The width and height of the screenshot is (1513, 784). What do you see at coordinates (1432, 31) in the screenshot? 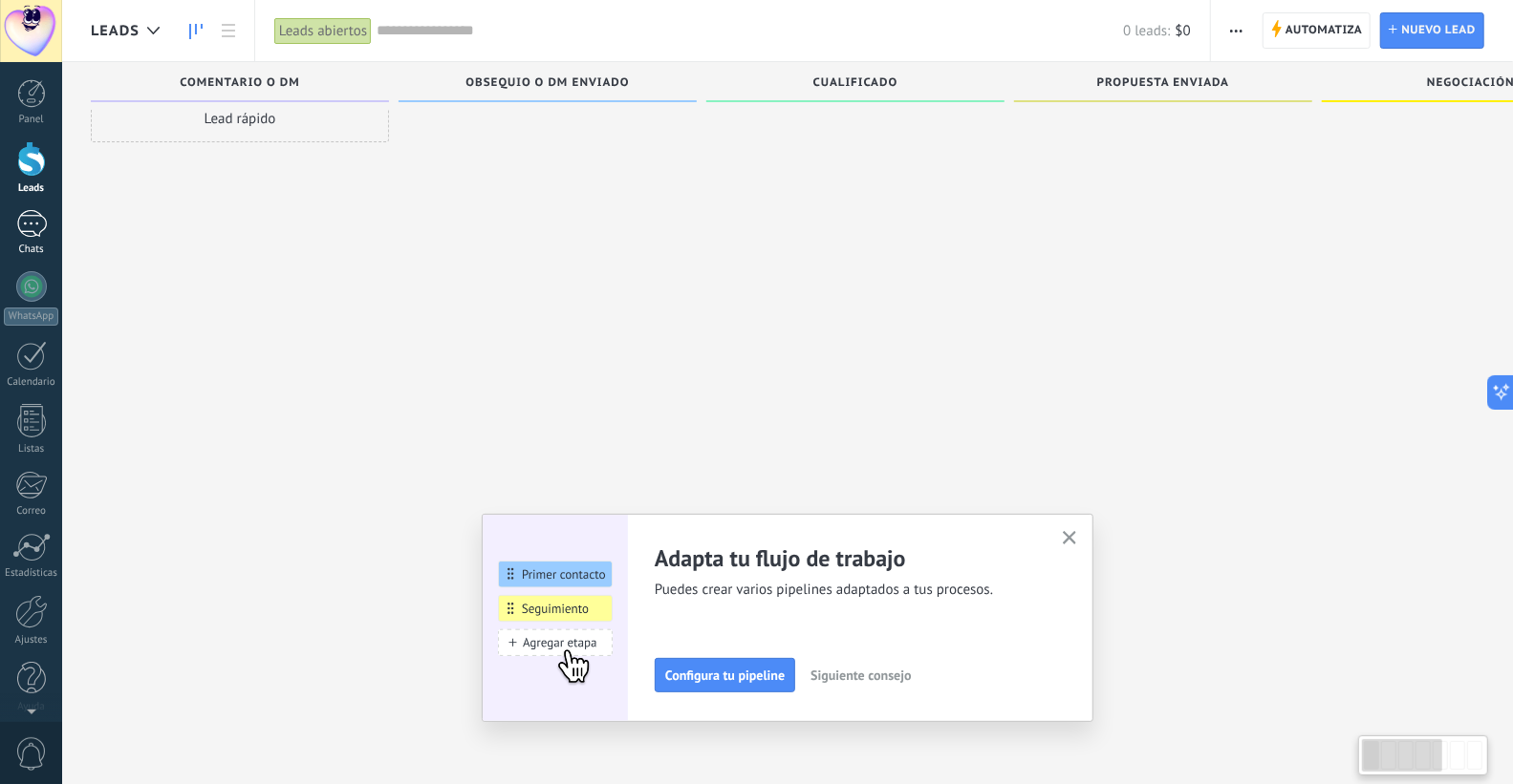
I see `a: Nuevo lead` at bounding box center [1432, 31].